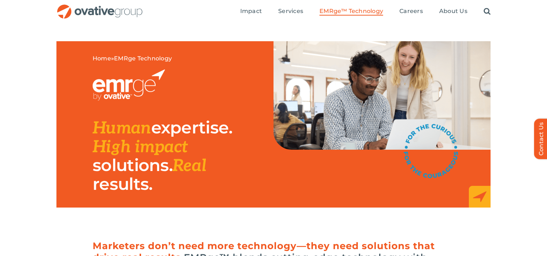 This screenshot has width=547, height=256. What do you see at coordinates (480, 197) in the screenshot?
I see `img: EMRge_HomePage_Elements_Arrow Box` at bounding box center [480, 197].